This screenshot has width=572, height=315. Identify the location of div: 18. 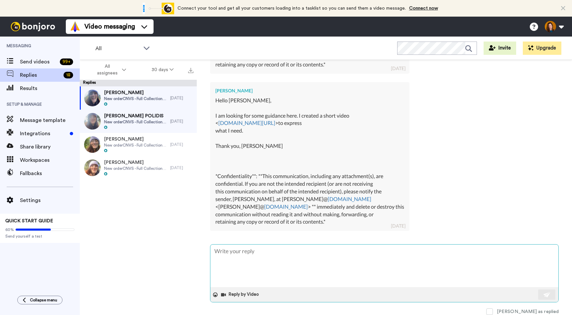
(68, 75).